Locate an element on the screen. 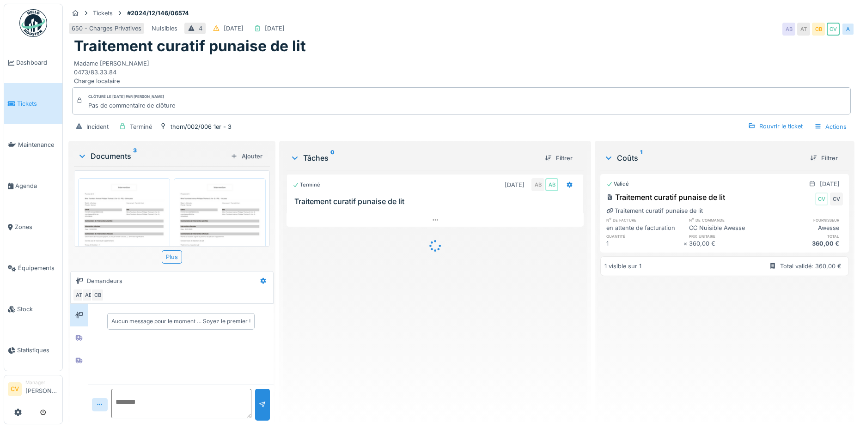 The height and width of the screenshot is (428, 860). span: Équipements is located at coordinates (38, 268).